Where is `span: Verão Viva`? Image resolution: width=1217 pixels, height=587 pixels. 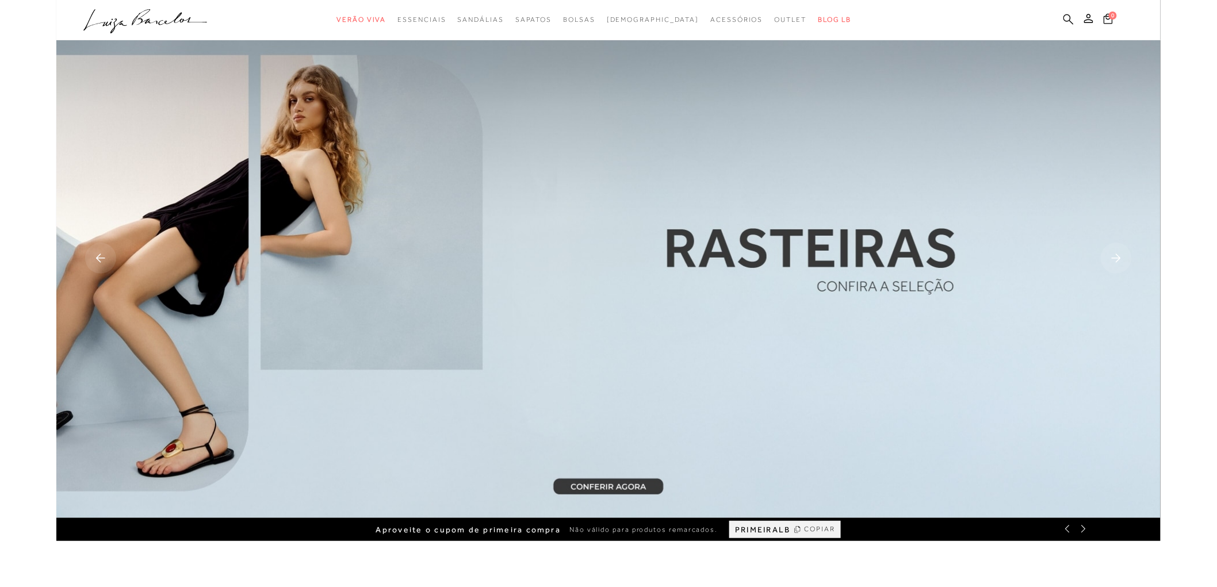
span: Verão Viva is located at coordinates (361, 20).